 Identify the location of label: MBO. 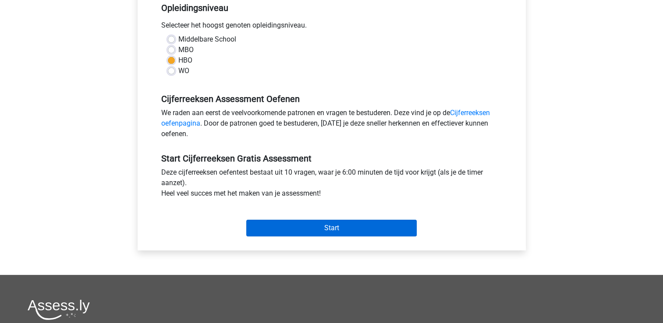
(186, 50).